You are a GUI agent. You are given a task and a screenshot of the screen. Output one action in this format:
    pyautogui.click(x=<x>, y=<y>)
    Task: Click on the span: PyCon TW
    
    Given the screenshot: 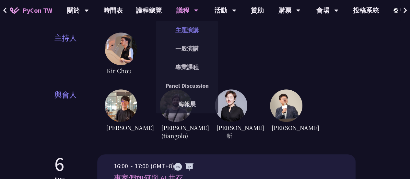 What is the action you would take?
    pyautogui.click(x=37, y=10)
    